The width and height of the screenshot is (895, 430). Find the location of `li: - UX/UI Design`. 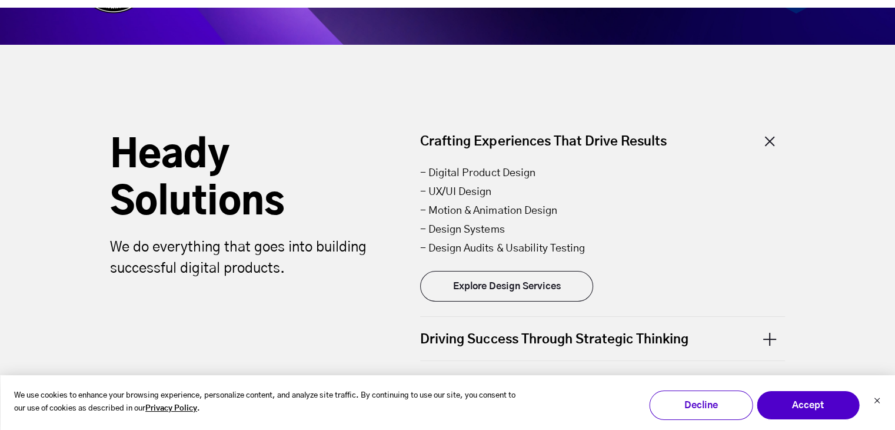

li: - UX/UI Design is located at coordinates (603, 192).